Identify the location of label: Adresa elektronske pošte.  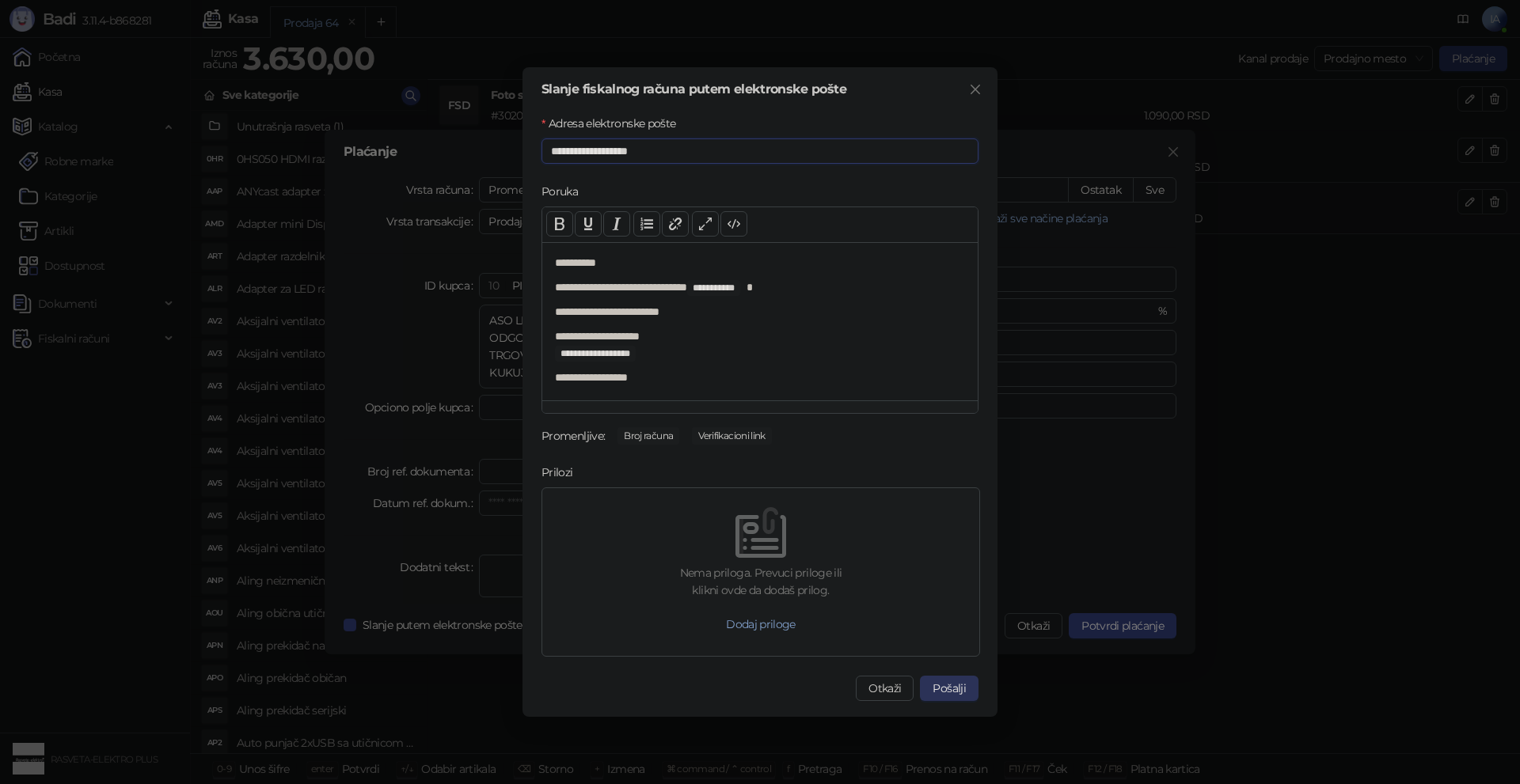
(614, 123).